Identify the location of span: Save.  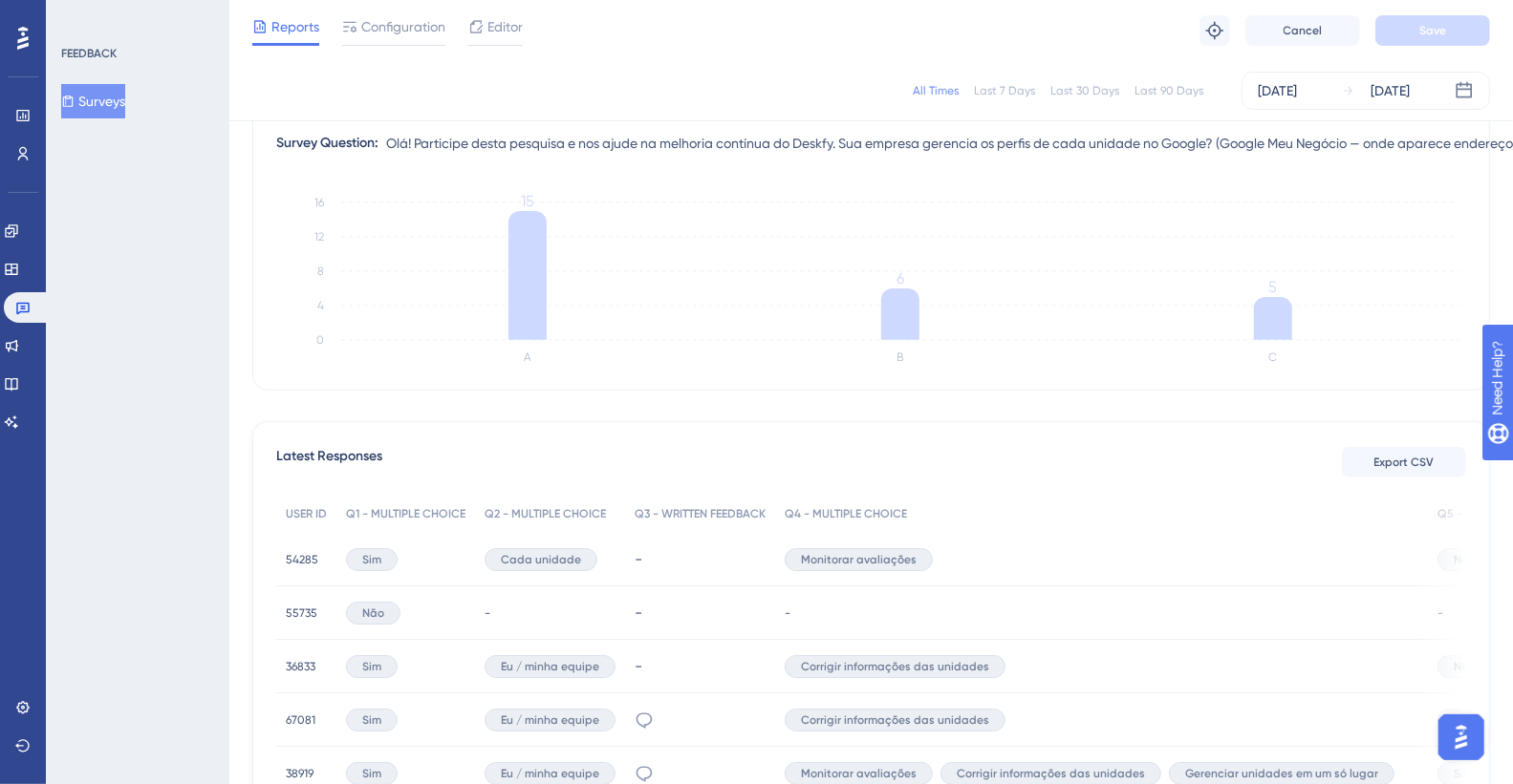
(1432, 31).